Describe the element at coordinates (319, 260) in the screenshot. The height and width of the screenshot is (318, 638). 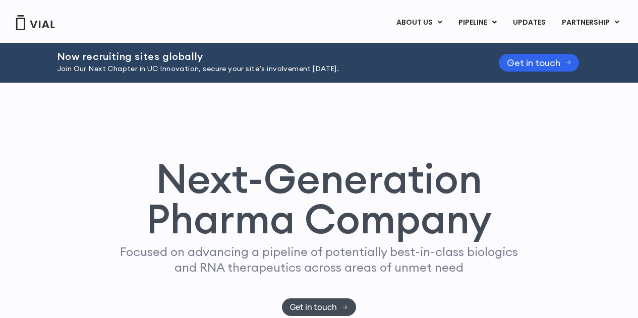
I see `p: Focused on advancing a pipeline of potentially best-in-class biologics and RNA therapeutics acros...` at that location.